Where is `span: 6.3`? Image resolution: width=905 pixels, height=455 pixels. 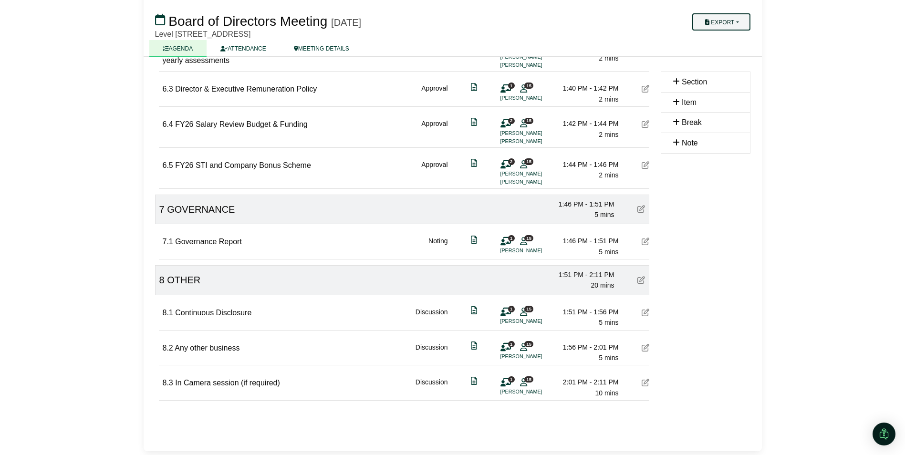 span: 6.3 is located at coordinates (168, 89).